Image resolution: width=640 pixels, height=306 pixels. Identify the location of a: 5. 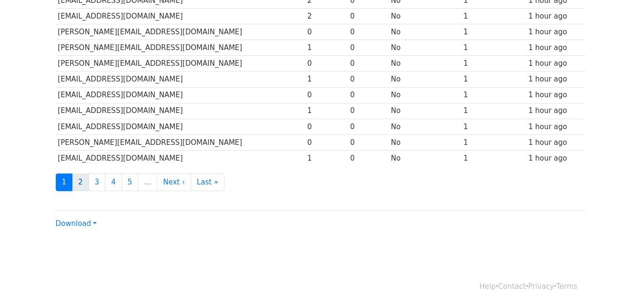
(130, 182).